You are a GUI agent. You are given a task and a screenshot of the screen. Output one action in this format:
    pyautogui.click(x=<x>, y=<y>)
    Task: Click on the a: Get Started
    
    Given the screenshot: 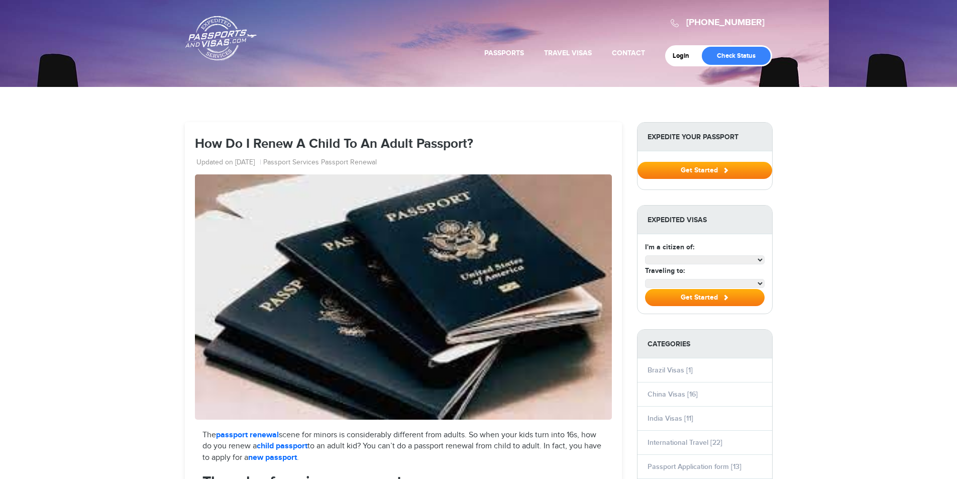 What is the action you would take?
    pyautogui.click(x=705, y=170)
    